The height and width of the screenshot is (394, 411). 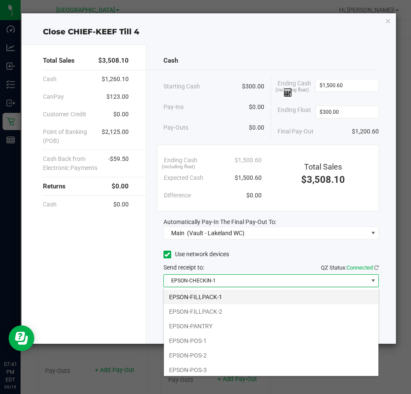 I want to click on span: Difference, so click(x=177, y=195).